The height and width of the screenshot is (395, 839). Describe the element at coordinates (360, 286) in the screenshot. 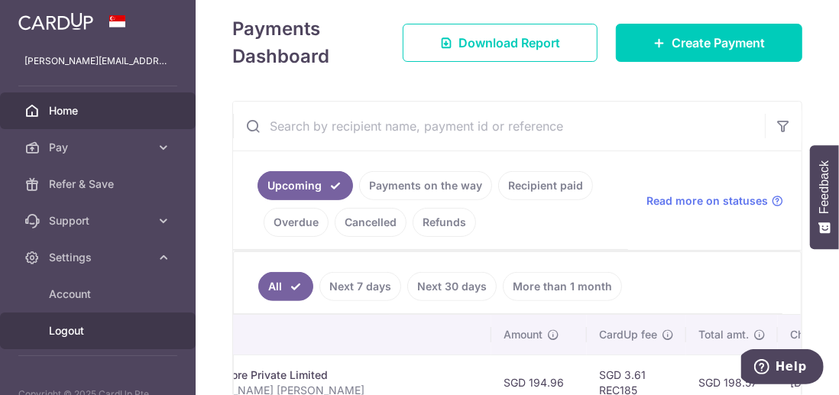

I see `a: Next 7 days` at that location.